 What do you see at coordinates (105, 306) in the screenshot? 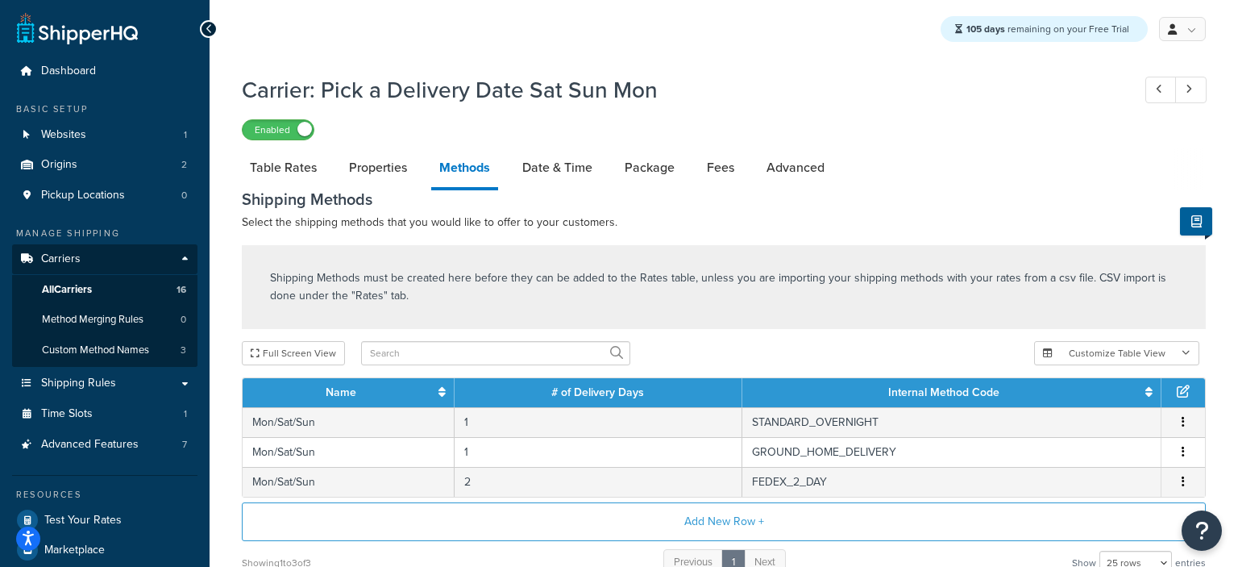
I see `li: Carriers` at bounding box center [105, 306].